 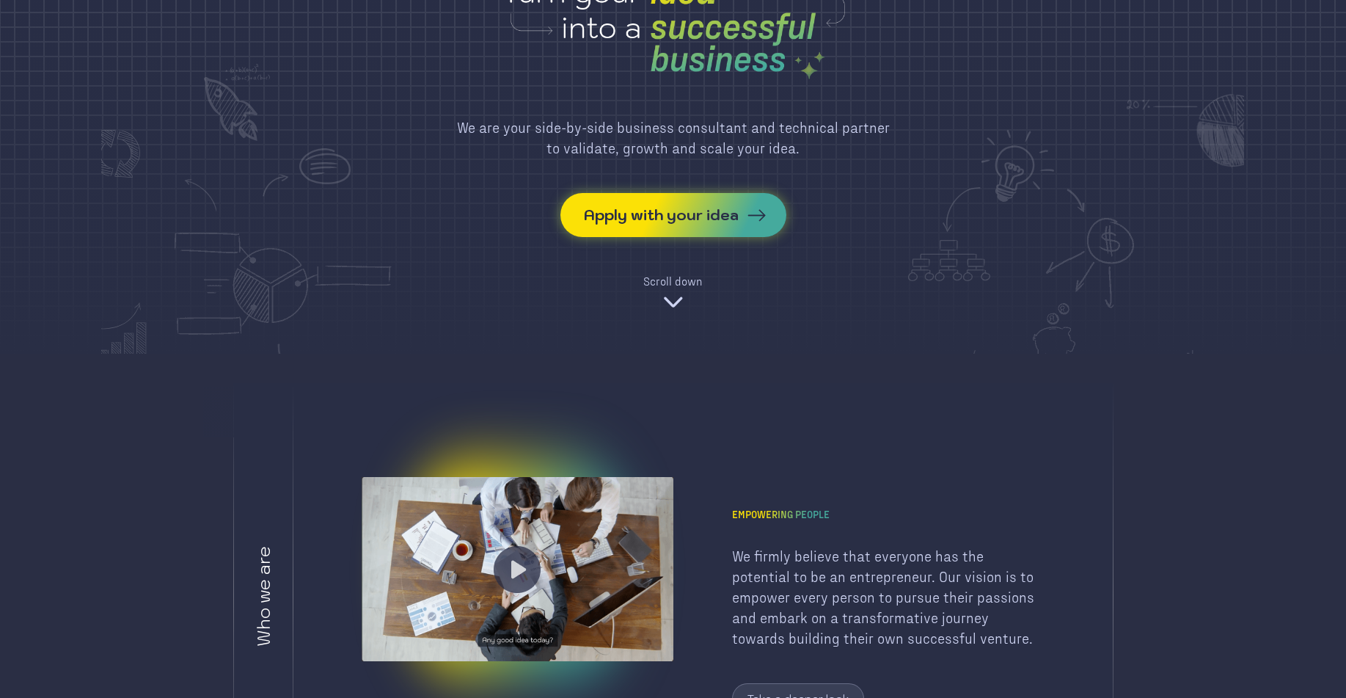 What do you see at coordinates (888, 596) in the screenshot?
I see `div: We firmly believe that everyone has the potential to be an entrepreneur. Our vision is to empower...` at bounding box center [888, 596].